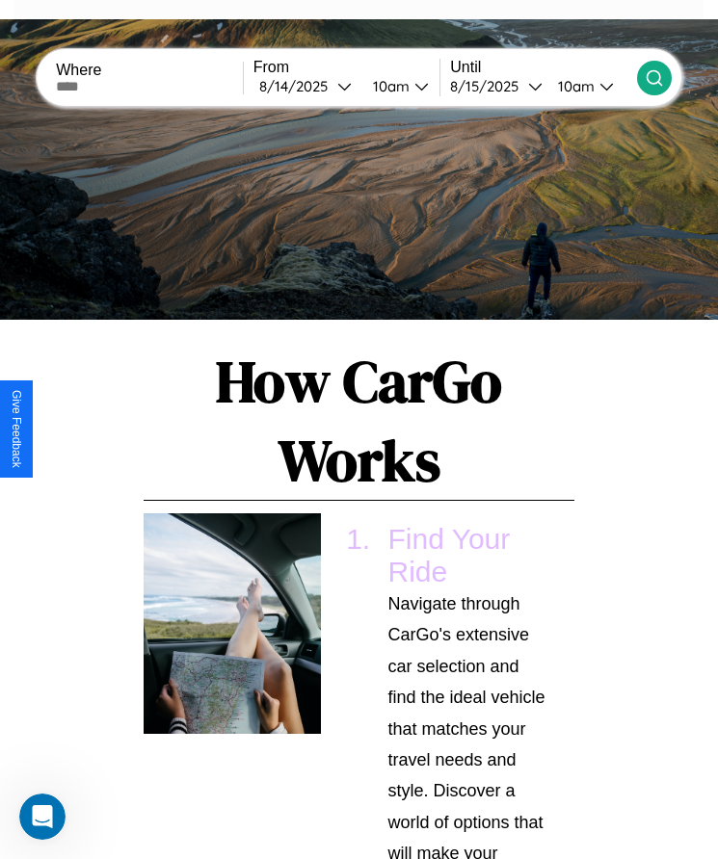 This screenshot has height=859, width=718. Describe the element at coordinates (347, 67) in the screenshot. I see `label: From` at that location.